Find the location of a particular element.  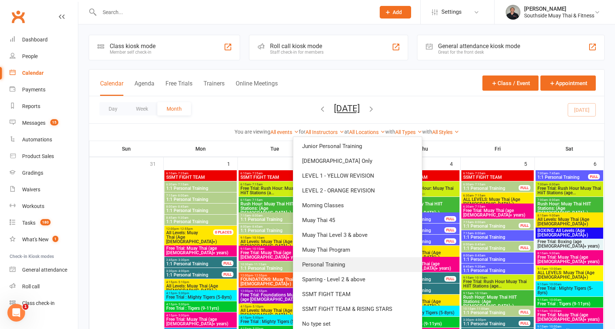

a: Clubworx is located at coordinates (18, 17).